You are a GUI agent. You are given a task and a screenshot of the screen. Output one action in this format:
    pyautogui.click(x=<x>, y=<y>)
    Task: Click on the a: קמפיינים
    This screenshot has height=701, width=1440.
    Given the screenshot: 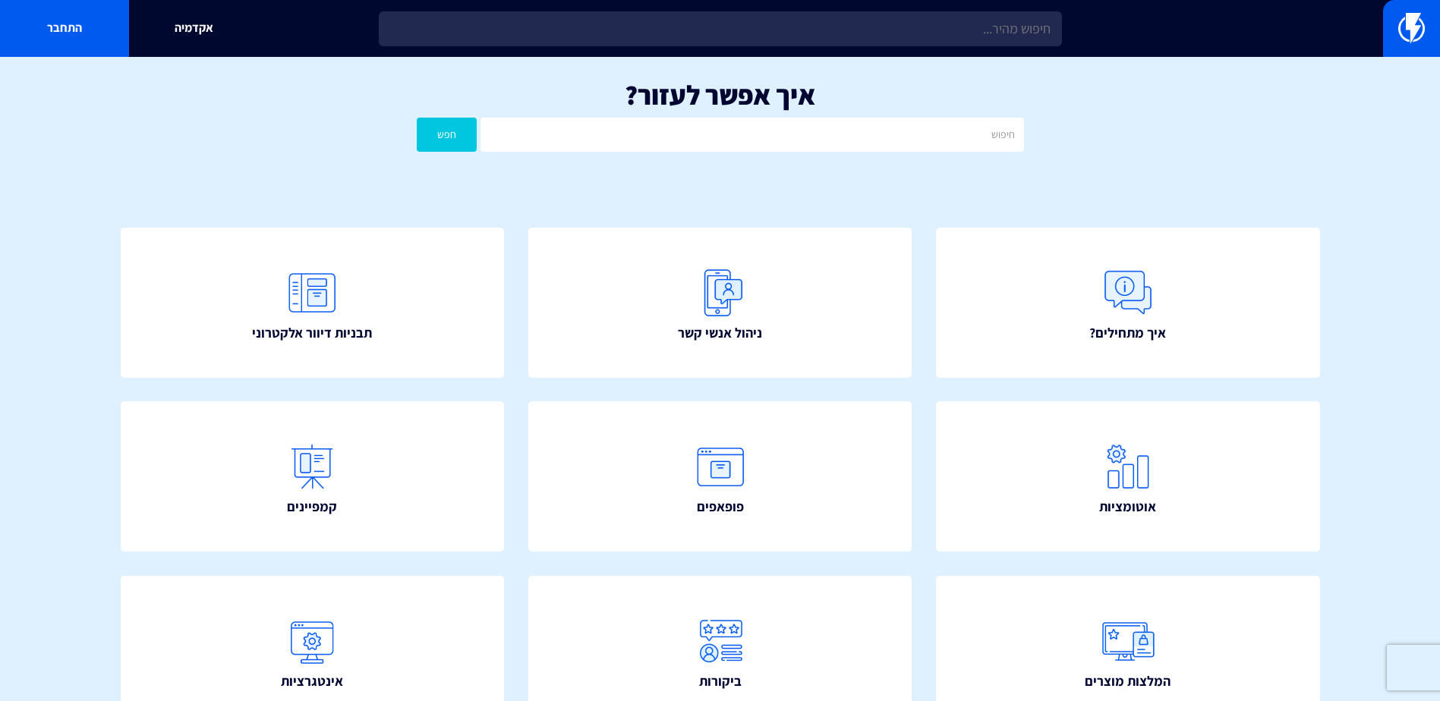 What is the action you would take?
    pyautogui.click(x=313, y=477)
    